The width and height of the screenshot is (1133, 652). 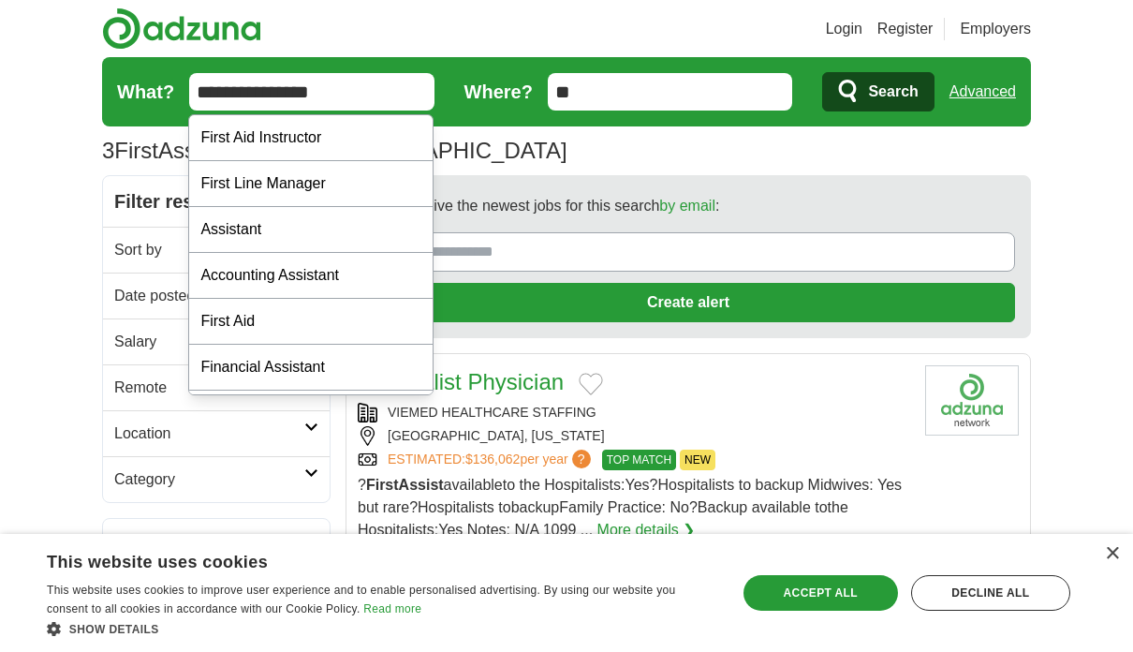 I want to click on a: Login, so click(x=844, y=29).